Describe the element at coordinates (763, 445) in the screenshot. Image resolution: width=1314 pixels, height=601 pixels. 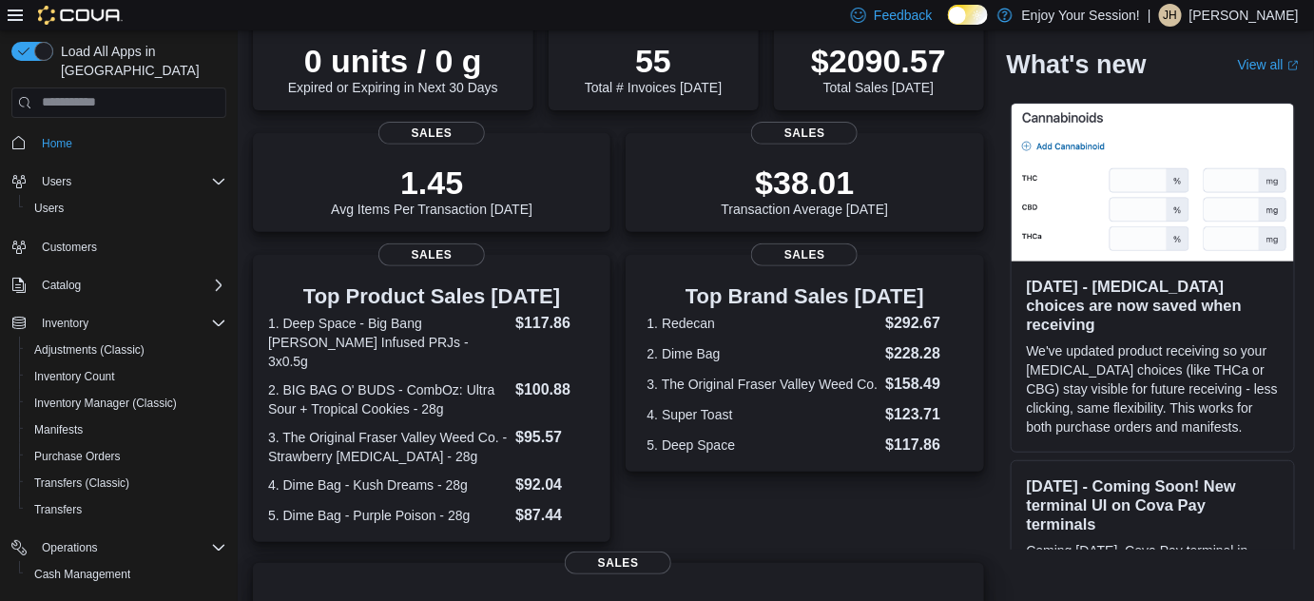
I see `dt: 5. Deep Space` at that location.